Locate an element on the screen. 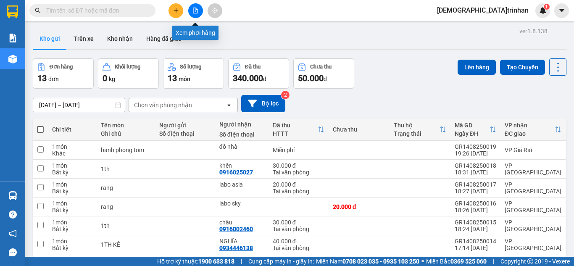 The height and width of the screenshot is (266, 574). div: Khác is located at coordinates (72, 153).